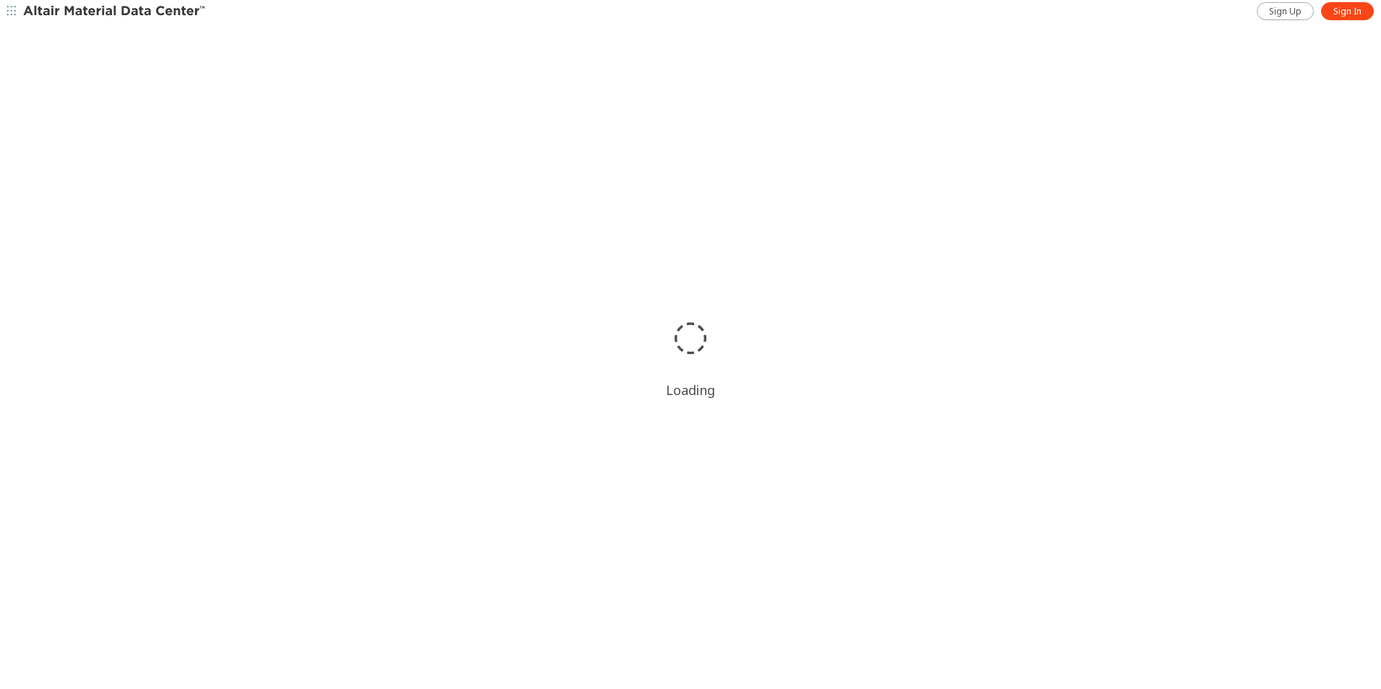 The height and width of the screenshot is (689, 1381). I want to click on a: Sign Up, so click(1285, 11).